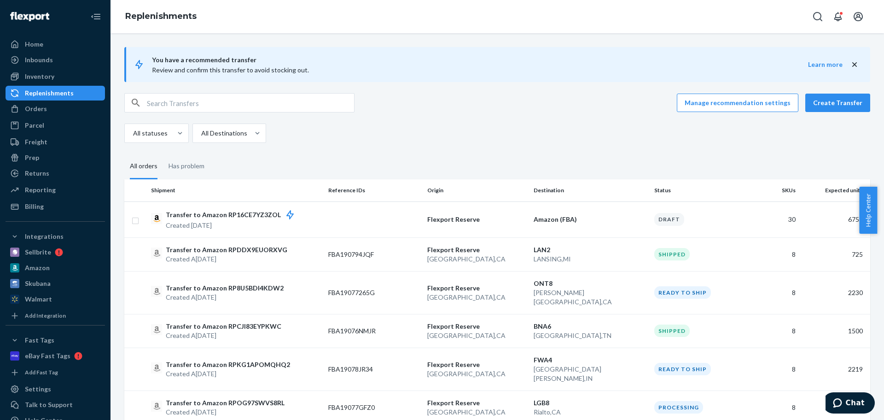 This screenshot has width=884, height=420. What do you see at coordinates (234, 215) in the screenshot?
I see `p: Transfer to Amazon RP16CE7YZ3ZOL` at bounding box center [234, 215].